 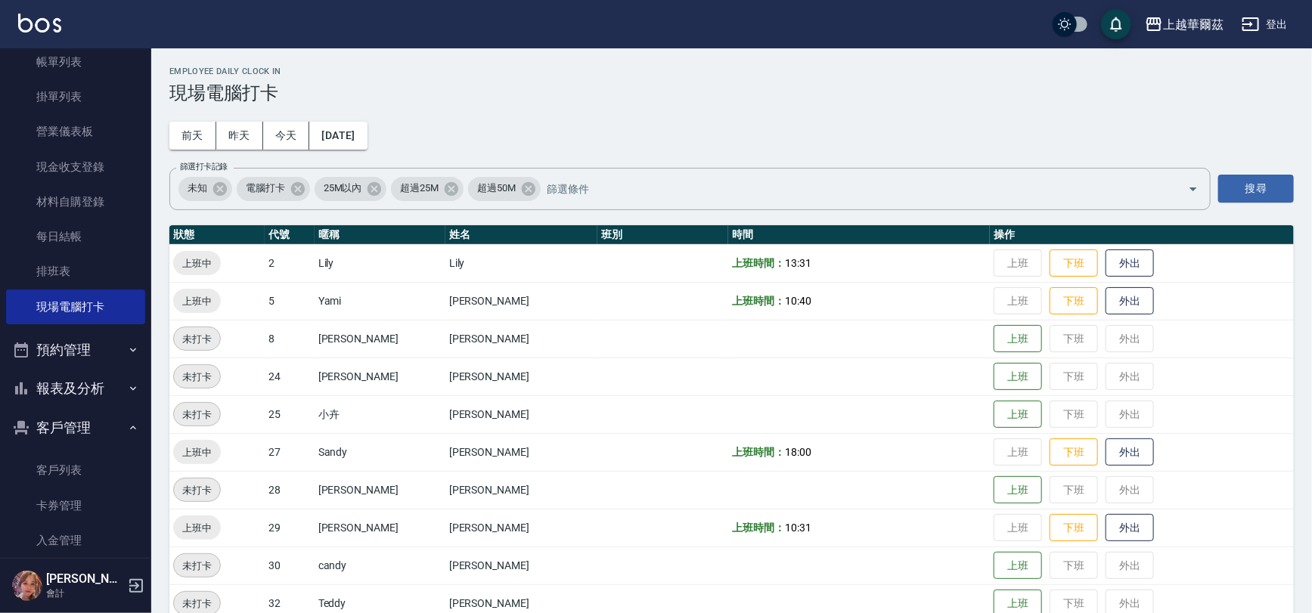 I want to click on th: 班別, so click(x=662, y=235).